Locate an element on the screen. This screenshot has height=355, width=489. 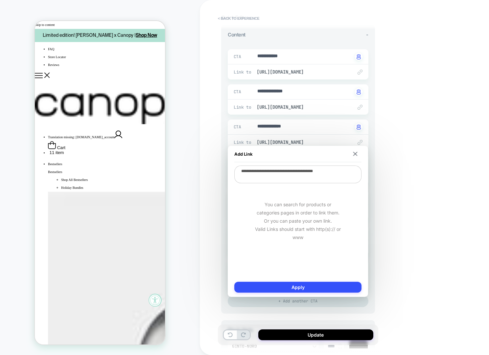
span: Holiday Bundles is located at coordinates (37, 166).